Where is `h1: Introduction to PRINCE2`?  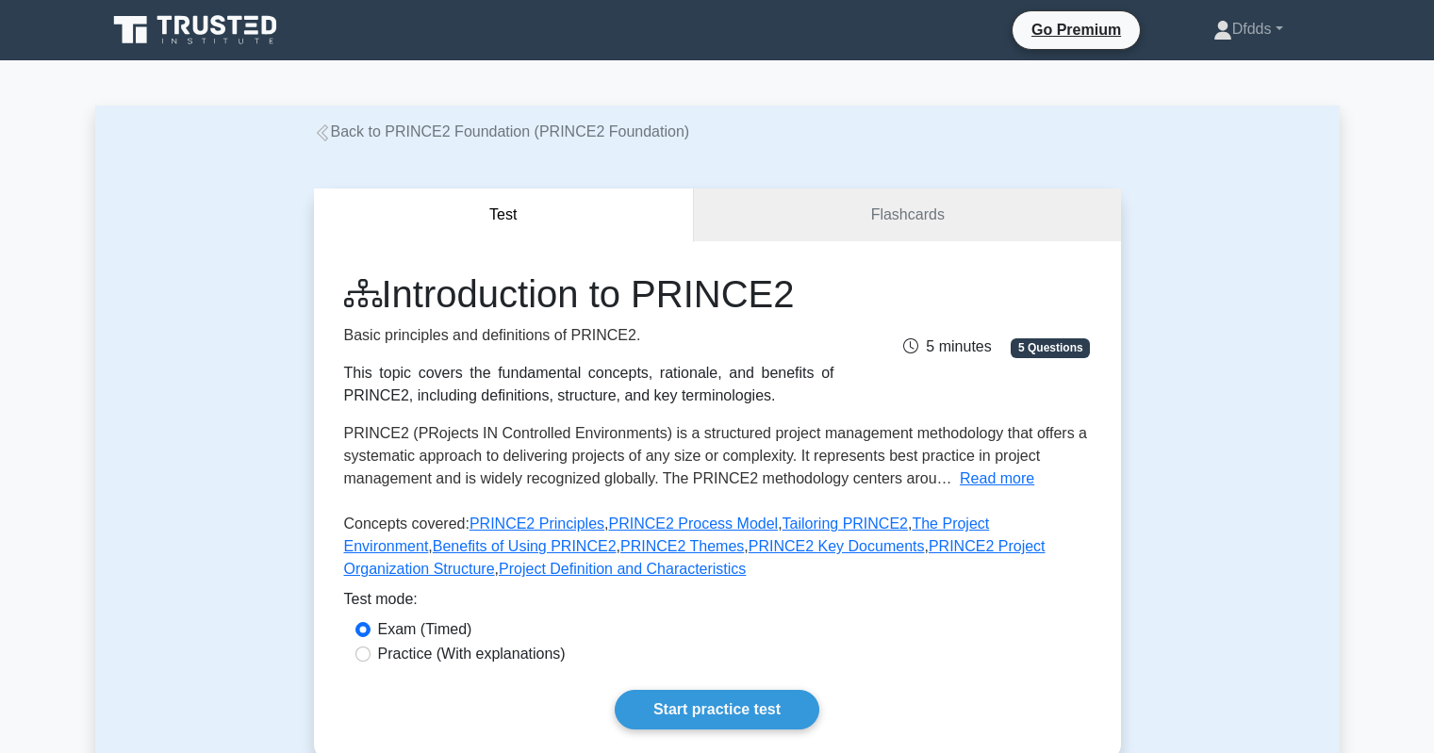
h1: Introduction to PRINCE2 is located at coordinates (589, 294).